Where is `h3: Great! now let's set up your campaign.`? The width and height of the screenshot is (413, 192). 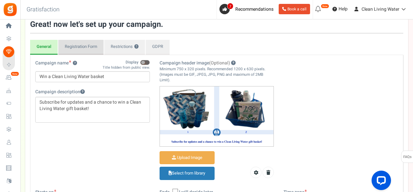 h3: Great! now let's set up your campaign. is located at coordinates (216, 25).